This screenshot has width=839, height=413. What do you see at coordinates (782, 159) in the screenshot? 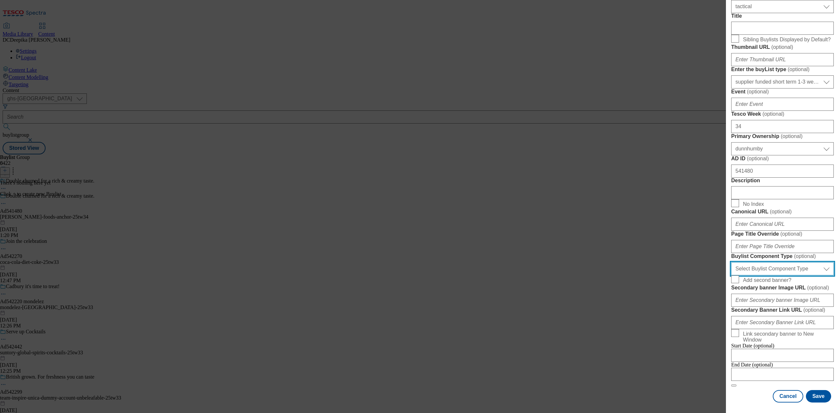
I see `label: AD ID` at bounding box center [782, 159].